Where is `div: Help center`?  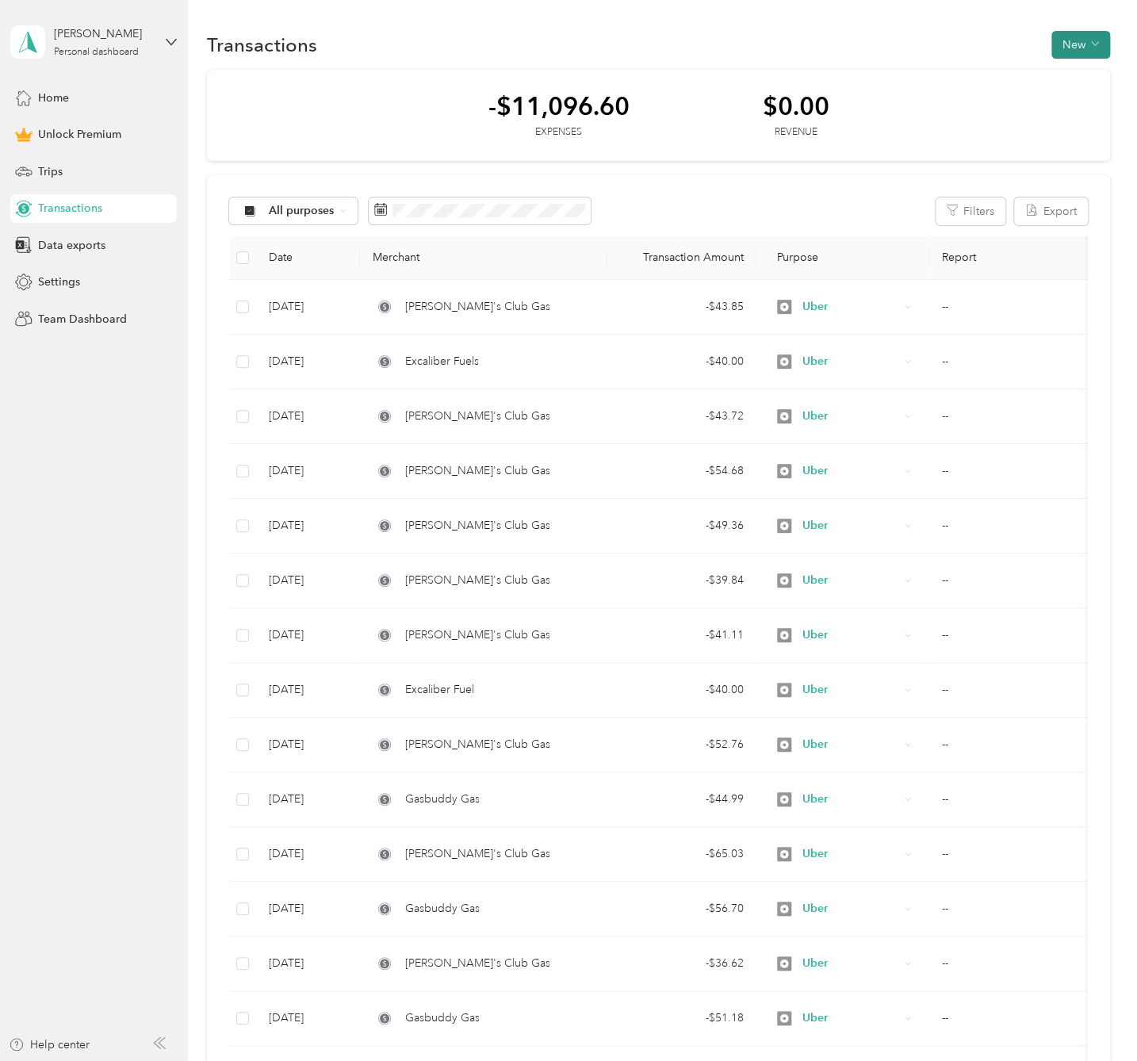 div: Help center is located at coordinates (49, 1044).